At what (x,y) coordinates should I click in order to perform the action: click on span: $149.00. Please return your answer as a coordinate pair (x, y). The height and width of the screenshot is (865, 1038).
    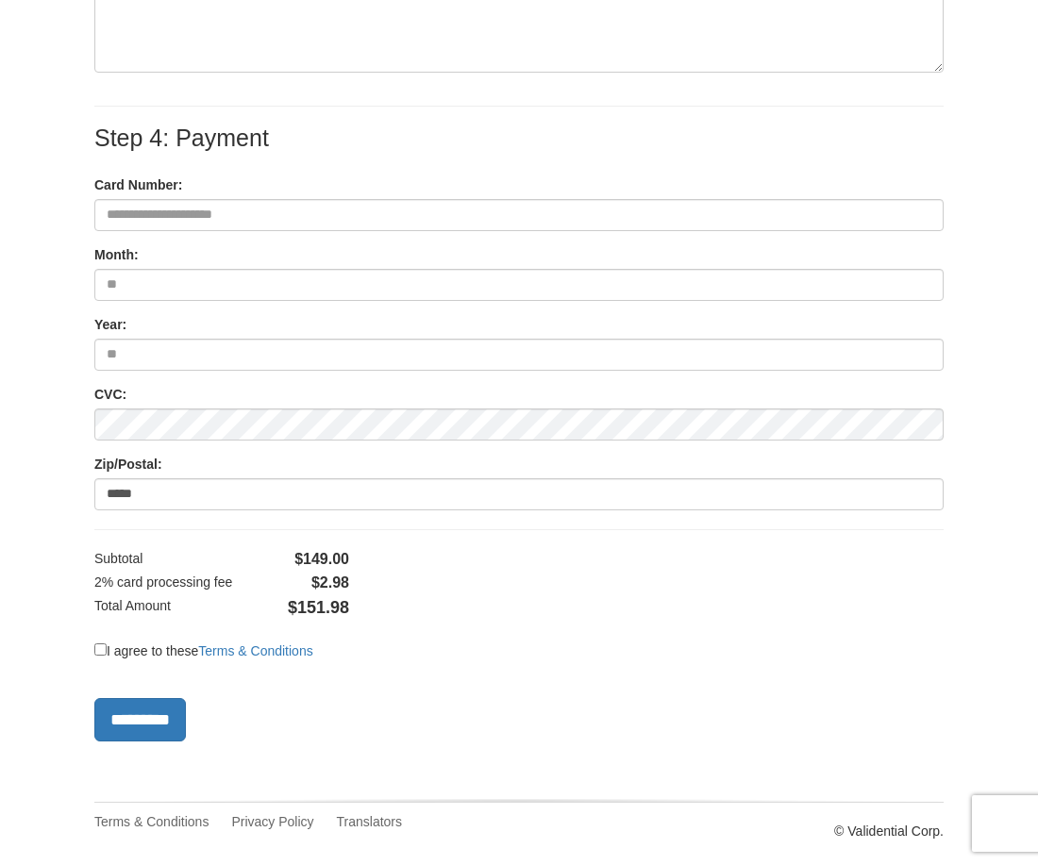
    Looking at the image, I should click on (322, 560).